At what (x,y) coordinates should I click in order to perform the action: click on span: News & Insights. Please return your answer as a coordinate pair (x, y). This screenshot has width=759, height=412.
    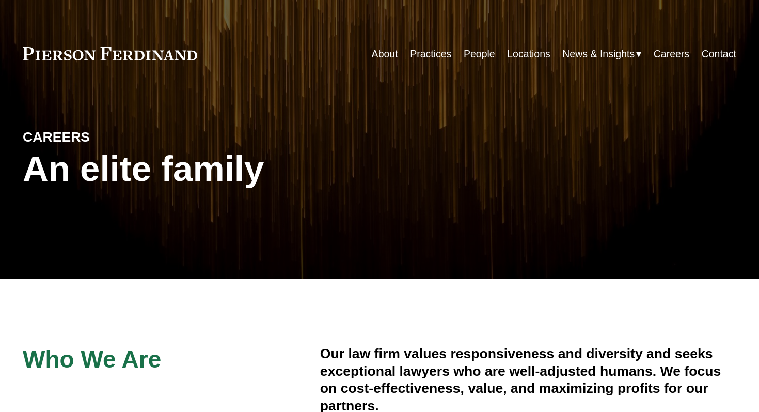
    Looking at the image, I should click on (598, 54).